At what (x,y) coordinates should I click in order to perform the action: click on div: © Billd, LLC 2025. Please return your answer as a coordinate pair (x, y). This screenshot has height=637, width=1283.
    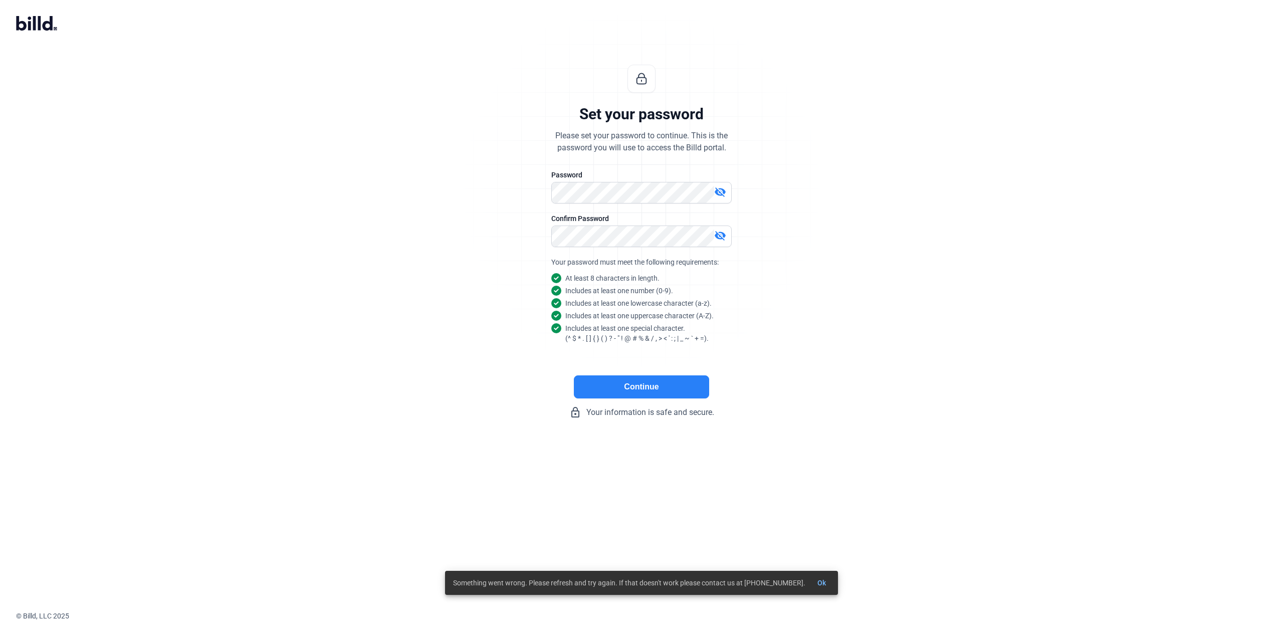
    Looking at the image, I should click on (649, 616).